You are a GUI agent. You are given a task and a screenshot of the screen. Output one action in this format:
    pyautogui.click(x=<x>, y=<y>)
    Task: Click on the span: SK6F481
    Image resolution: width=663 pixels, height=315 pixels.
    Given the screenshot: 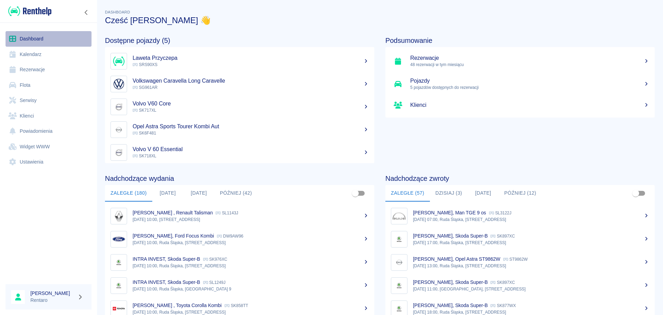 What is the action you would take?
    pyautogui.click(x=144, y=133)
    